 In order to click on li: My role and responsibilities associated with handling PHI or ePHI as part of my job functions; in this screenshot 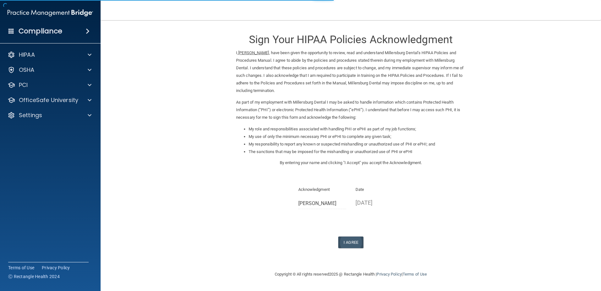, I will do `click(357, 129)`.